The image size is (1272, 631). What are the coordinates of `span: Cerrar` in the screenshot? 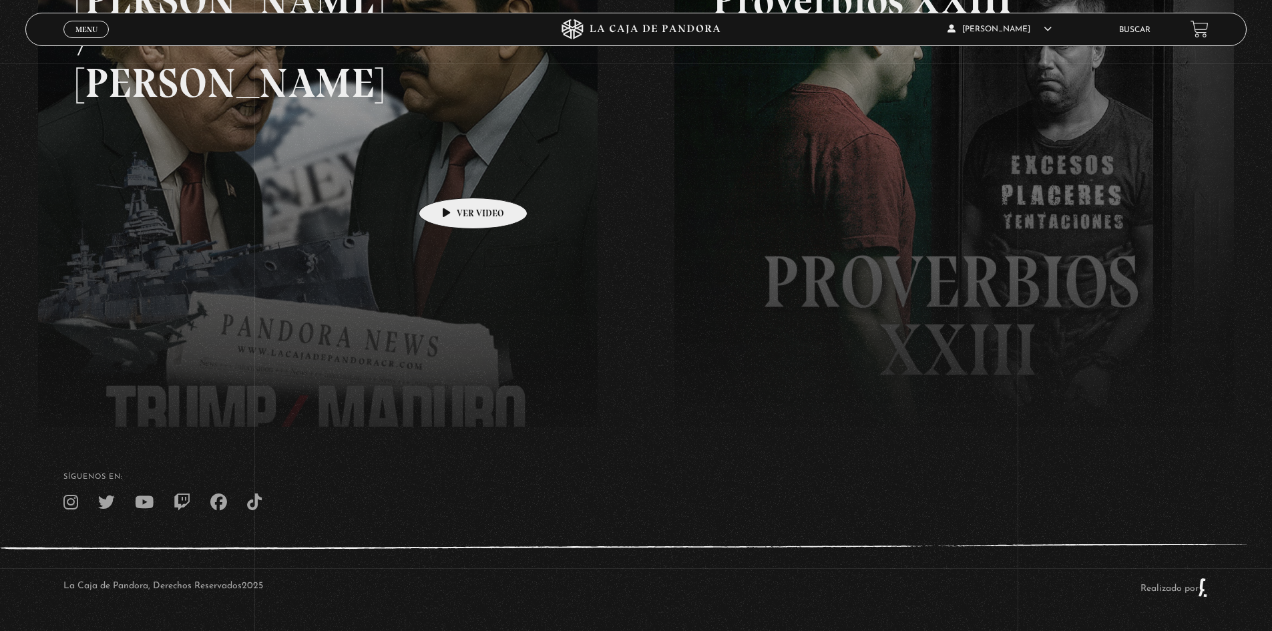 It's located at (86, 41).